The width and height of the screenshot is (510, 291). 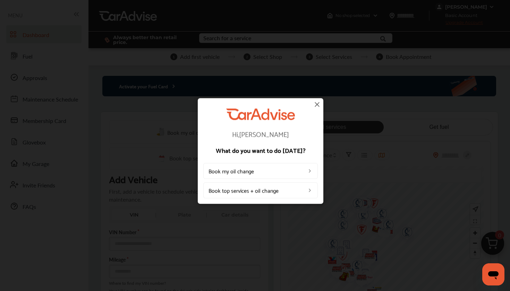 I want to click on img: CarAdvise Logo, so click(x=261, y=114).